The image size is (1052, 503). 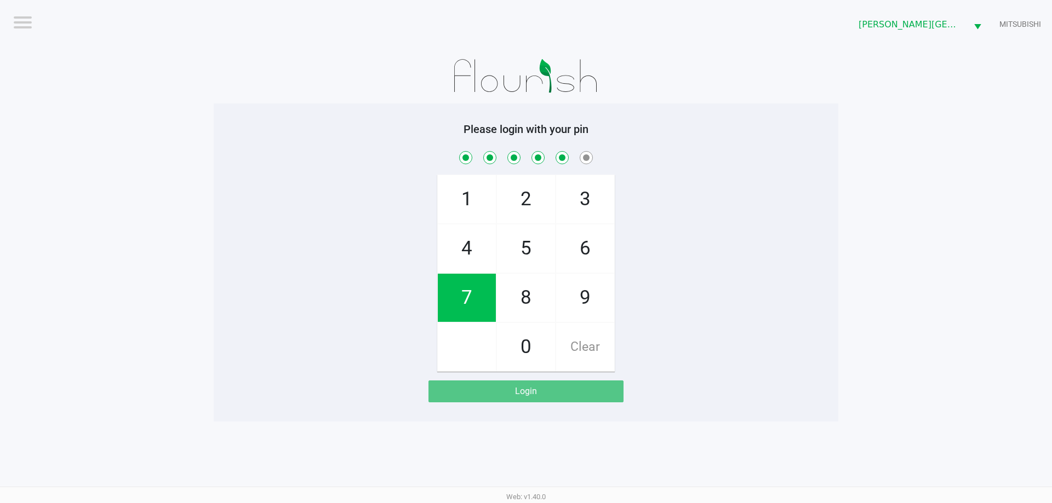 What do you see at coordinates (977, 24) in the screenshot?
I see `button: Select` at bounding box center [977, 24].